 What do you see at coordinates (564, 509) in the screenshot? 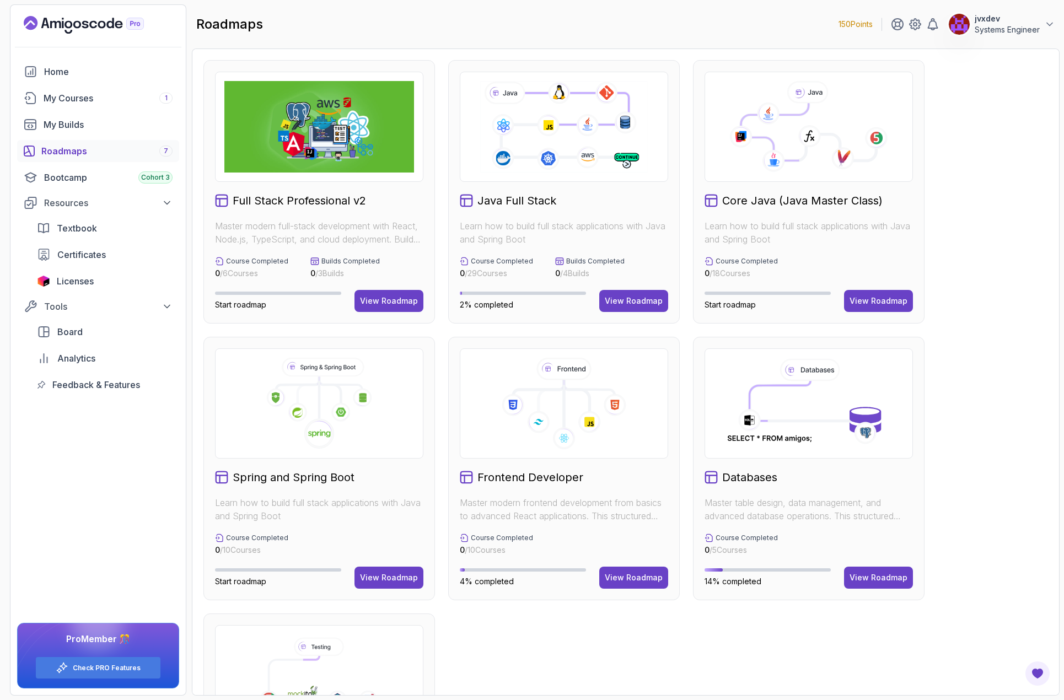
I see `p: Master modern frontend development from basics to advanced React applications. This structured le...` at bounding box center [564, 509].